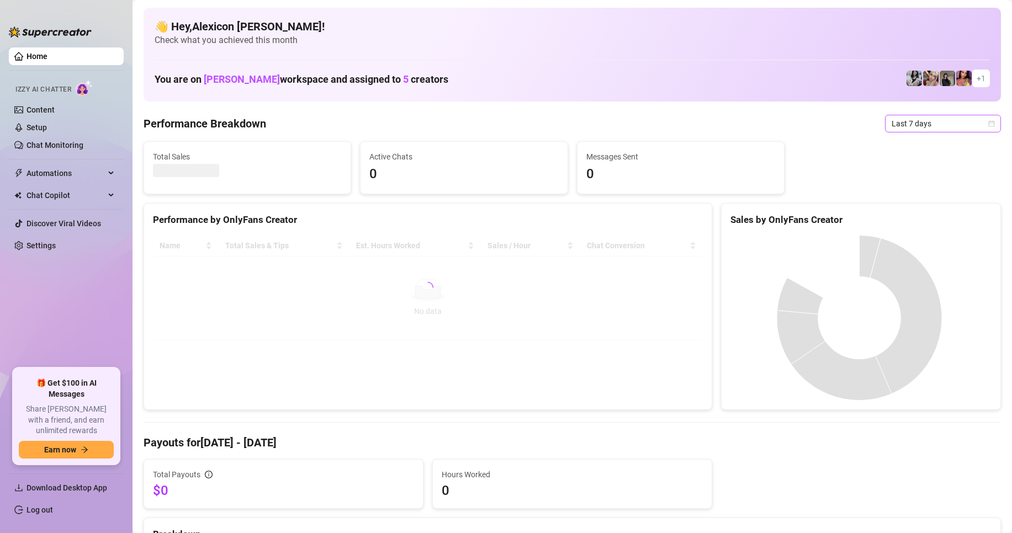 This screenshot has width=1012, height=533. Describe the element at coordinates (209, 475) in the screenshot. I see `span: info-circle` at that location.